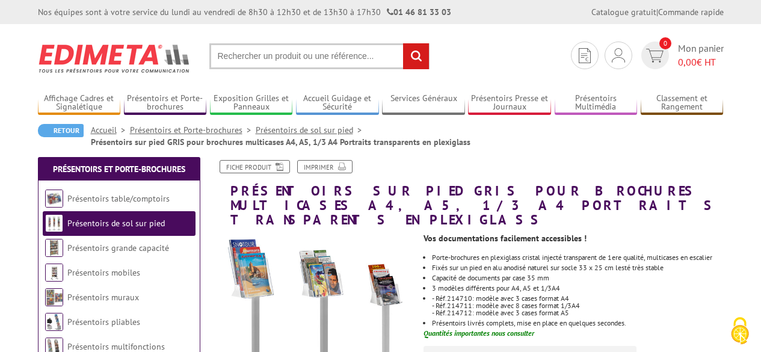 The image size is (761, 352). I want to click on a: Présentoirs table/comptoirs, so click(119, 199).